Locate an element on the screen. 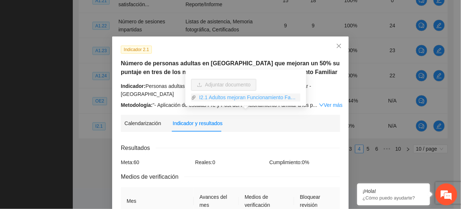 The width and height of the screenshot is (461, 209). p: ¿Cómo puedo ayudarte? is located at coordinates (393, 197).